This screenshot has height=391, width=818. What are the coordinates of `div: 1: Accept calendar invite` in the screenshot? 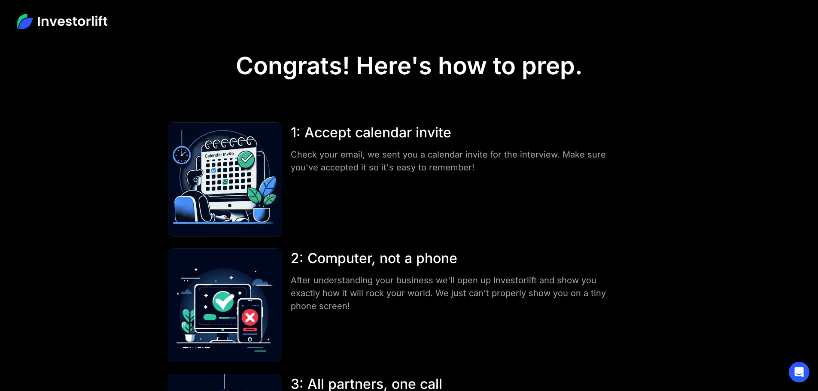 It's located at (453, 133).